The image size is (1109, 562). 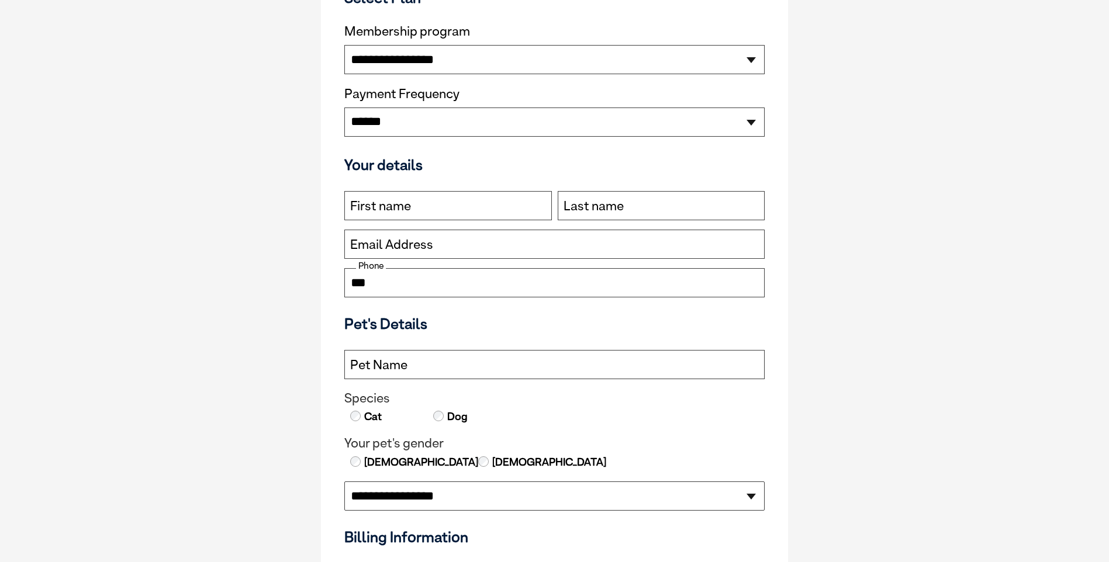 What do you see at coordinates (554, 165) in the screenshot?
I see `h3: Your details` at bounding box center [554, 165].